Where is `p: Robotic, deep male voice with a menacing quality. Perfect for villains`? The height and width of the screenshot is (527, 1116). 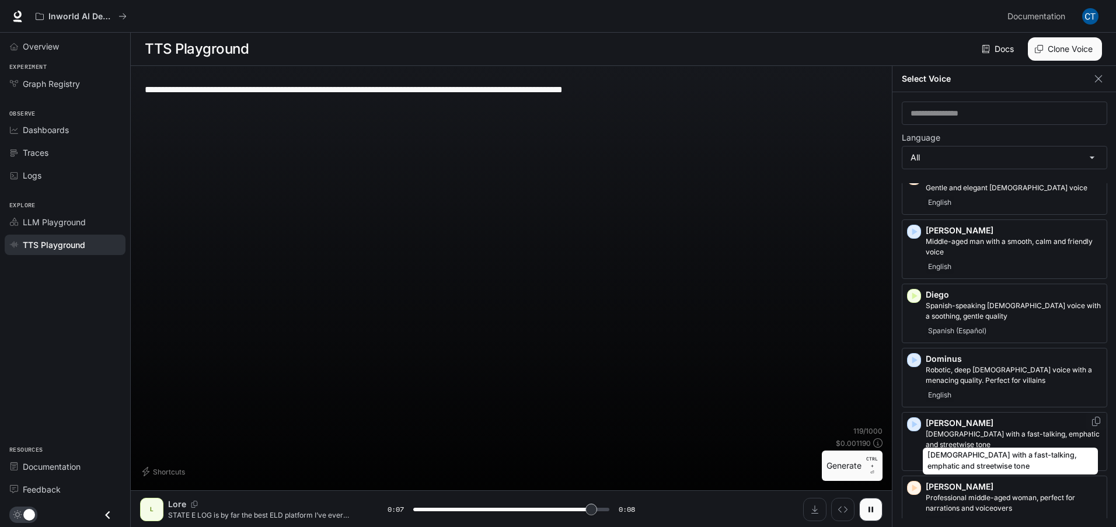 p: Robotic, deep male voice with a menacing quality. Perfect for villains is located at coordinates (1014, 375).